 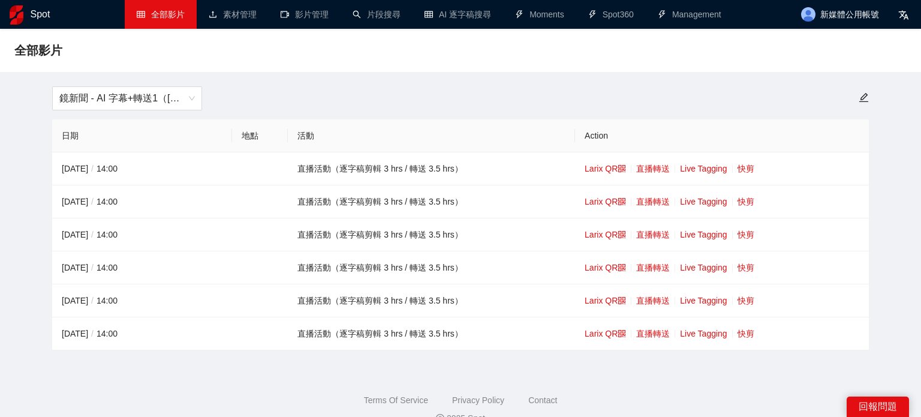 What do you see at coordinates (878, 407) in the screenshot?
I see `div: 回報問題` at bounding box center [878, 407].